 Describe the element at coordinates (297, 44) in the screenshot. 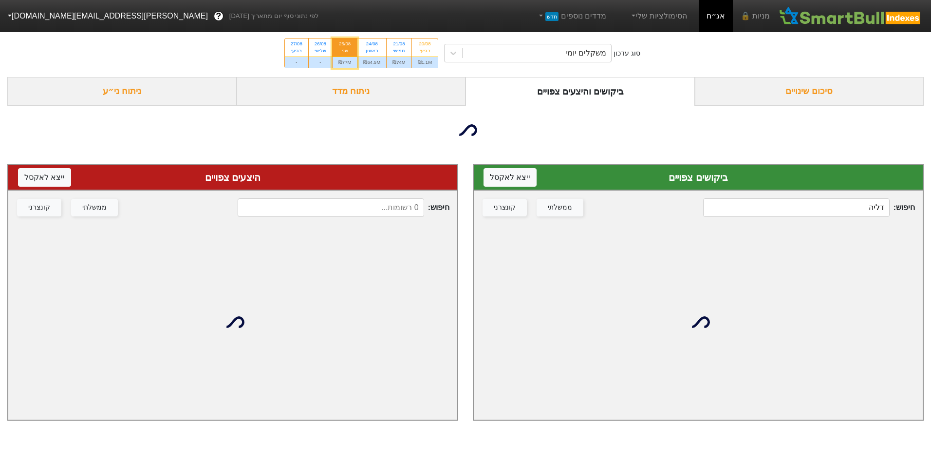

I see `div: 27/08` at that location.